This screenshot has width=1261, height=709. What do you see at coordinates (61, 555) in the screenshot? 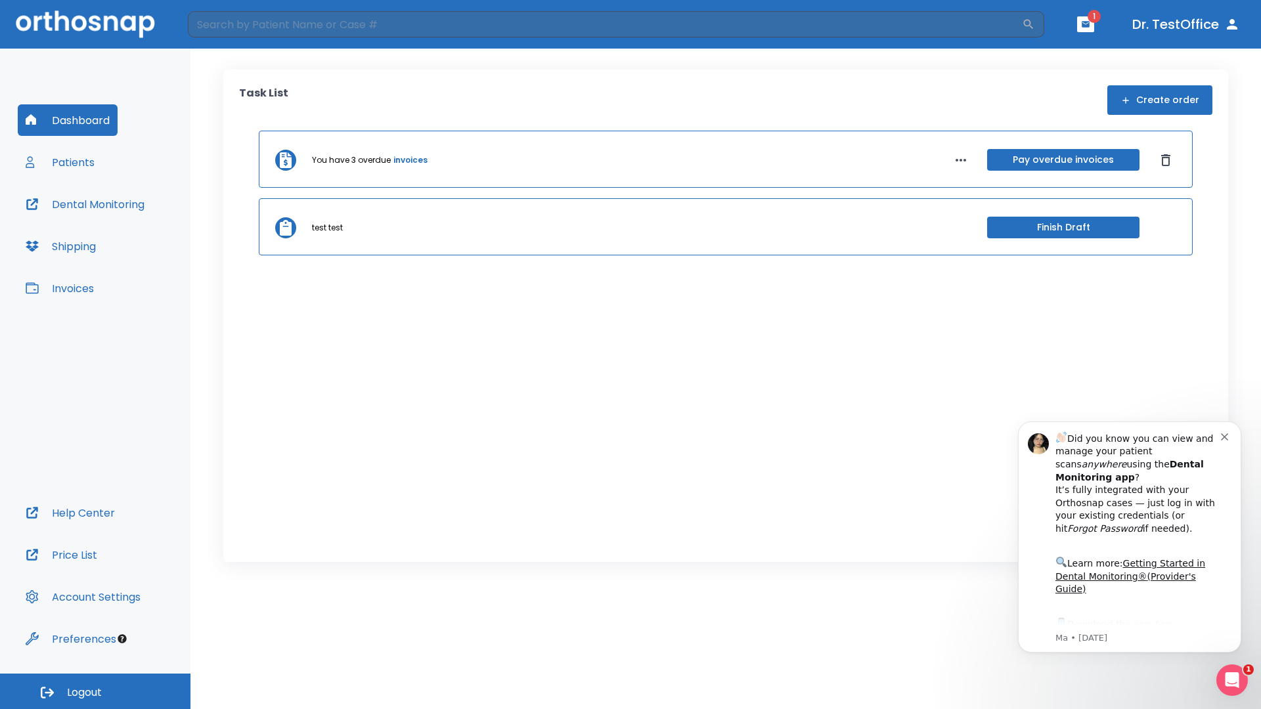
I see `a: Price List` at bounding box center [61, 555].